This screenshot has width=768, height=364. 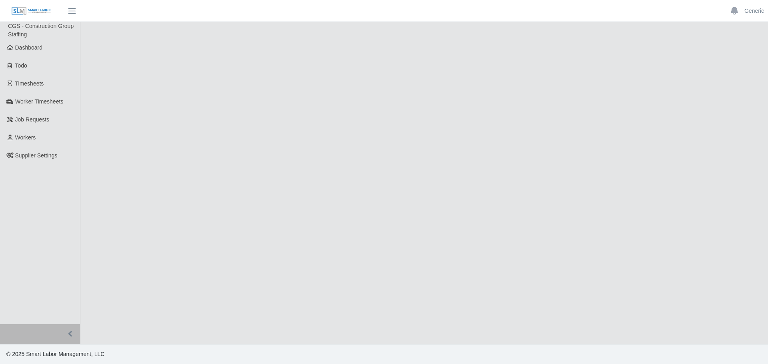 What do you see at coordinates (26, 138) in the screenshot?
I see `span: Workers` at bounding box center [26, 138].